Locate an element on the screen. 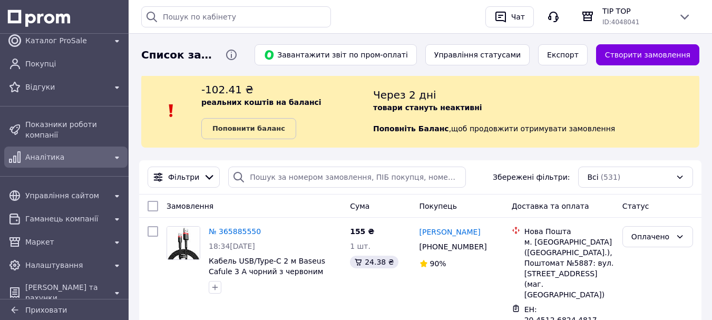 The image size is (712, 320). span: Аналітика is located at coordinates (66, 157).